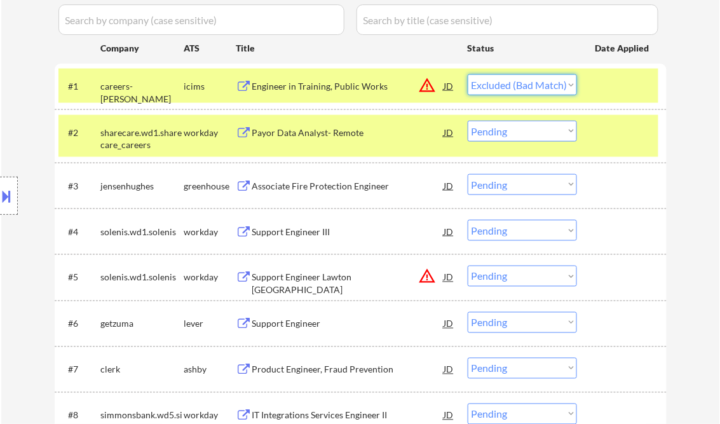 This screenshot has width=720, height=424. Describe the element at coordinates (79, 370) in the screenshot. I see `div: #7` at that location.